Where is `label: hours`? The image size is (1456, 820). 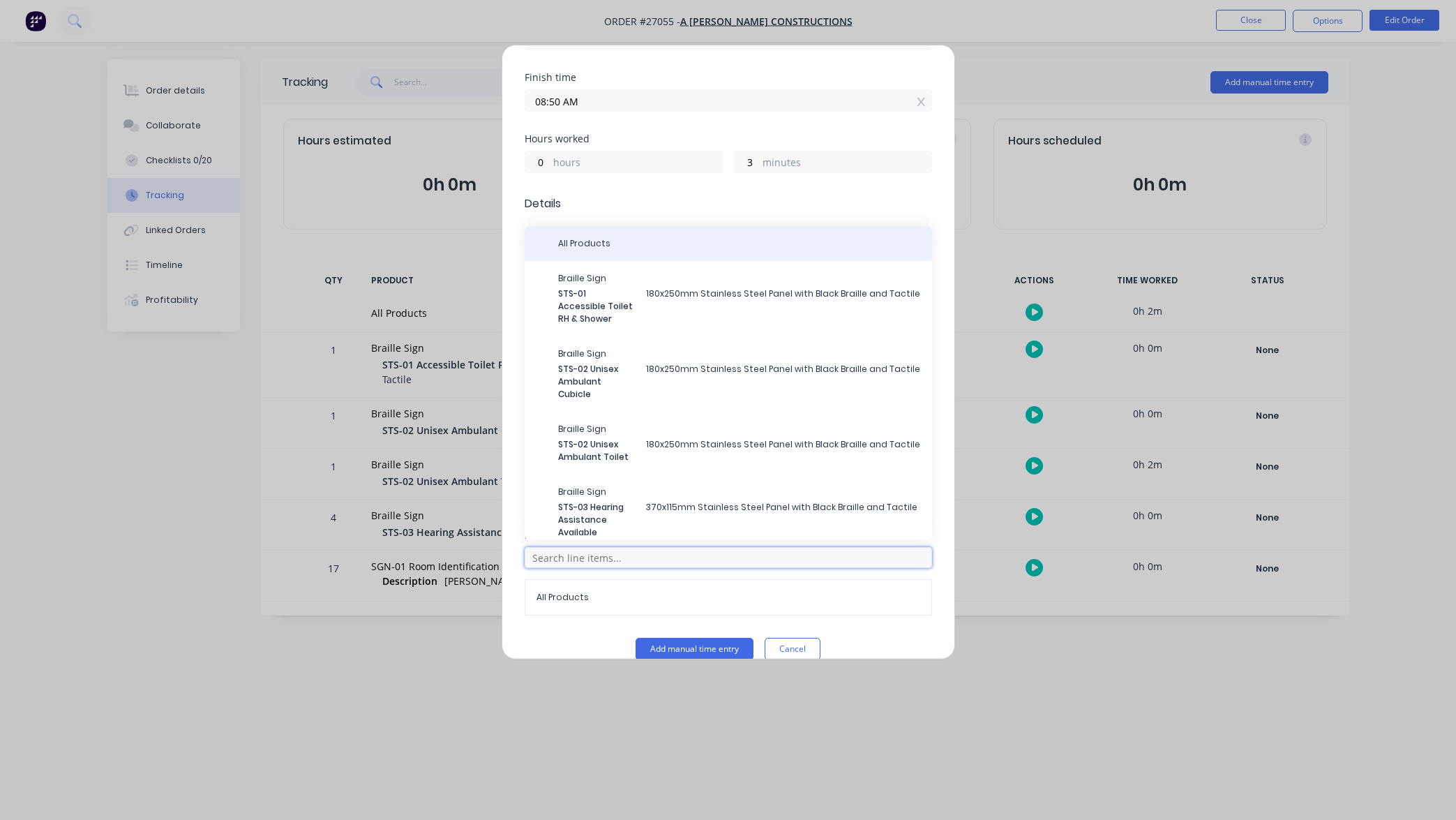 label: hours is located at coordinates (638, 163).